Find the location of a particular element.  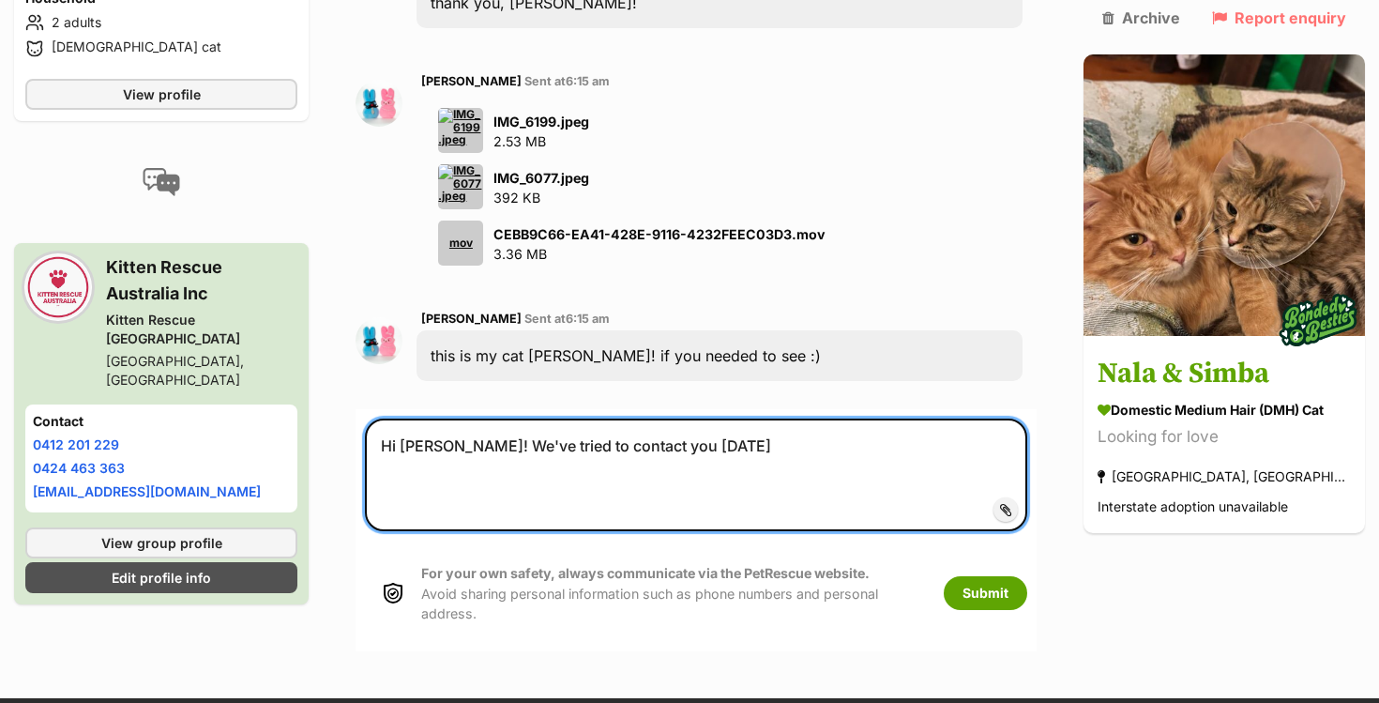

h3: Nala & Simba is located at coordinates (1224, 374).